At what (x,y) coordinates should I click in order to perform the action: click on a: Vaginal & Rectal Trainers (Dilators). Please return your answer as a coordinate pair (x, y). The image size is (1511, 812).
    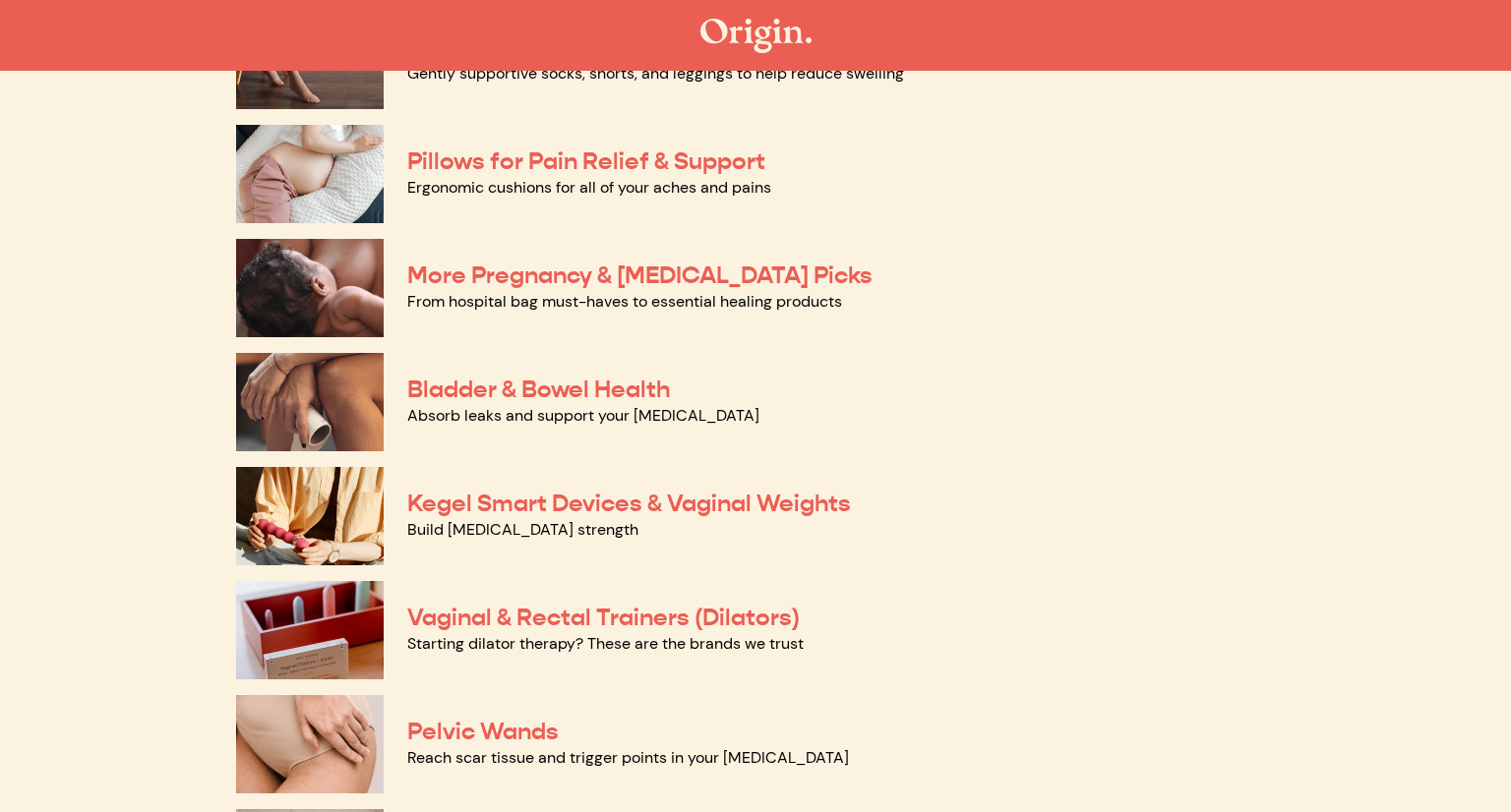
    Looking at the image, I should click on (603, 618).